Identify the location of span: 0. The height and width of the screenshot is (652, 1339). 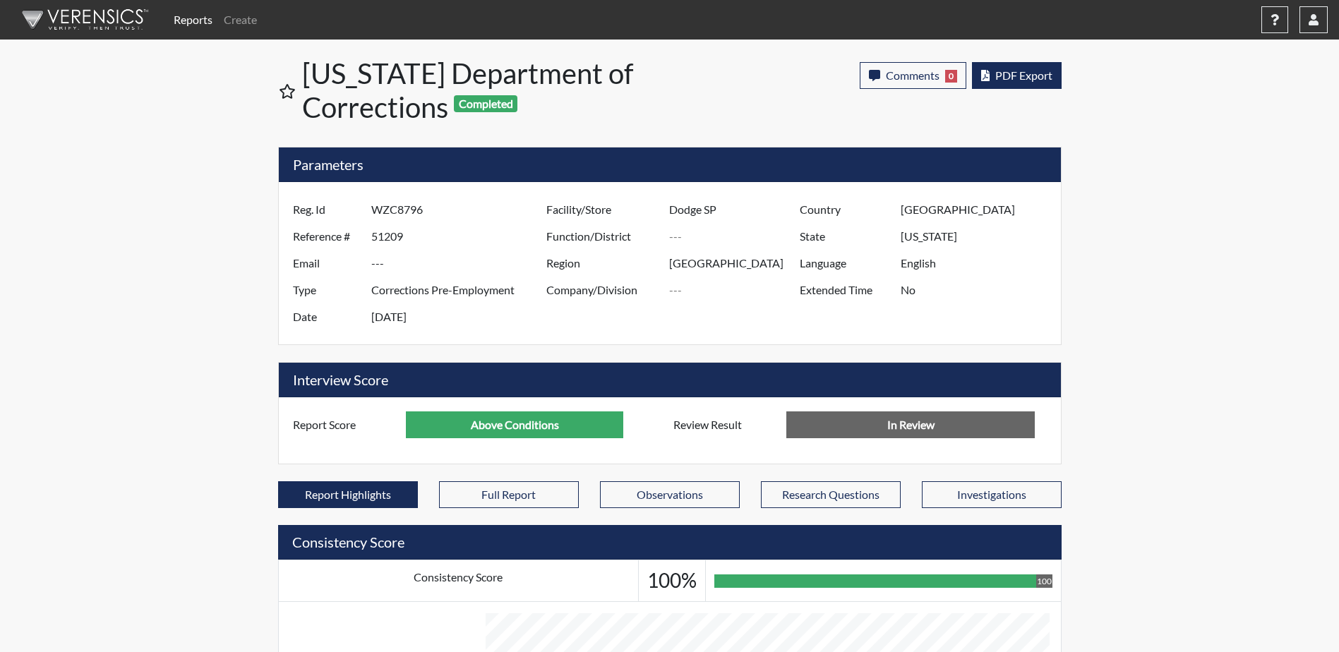
(951, 76).